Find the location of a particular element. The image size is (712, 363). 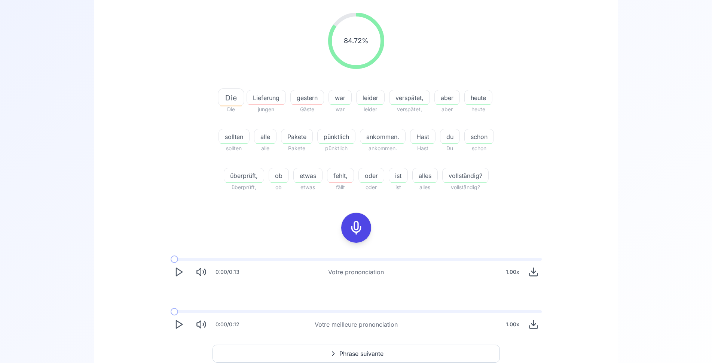

button: schon is located at coordinates (479, 136).